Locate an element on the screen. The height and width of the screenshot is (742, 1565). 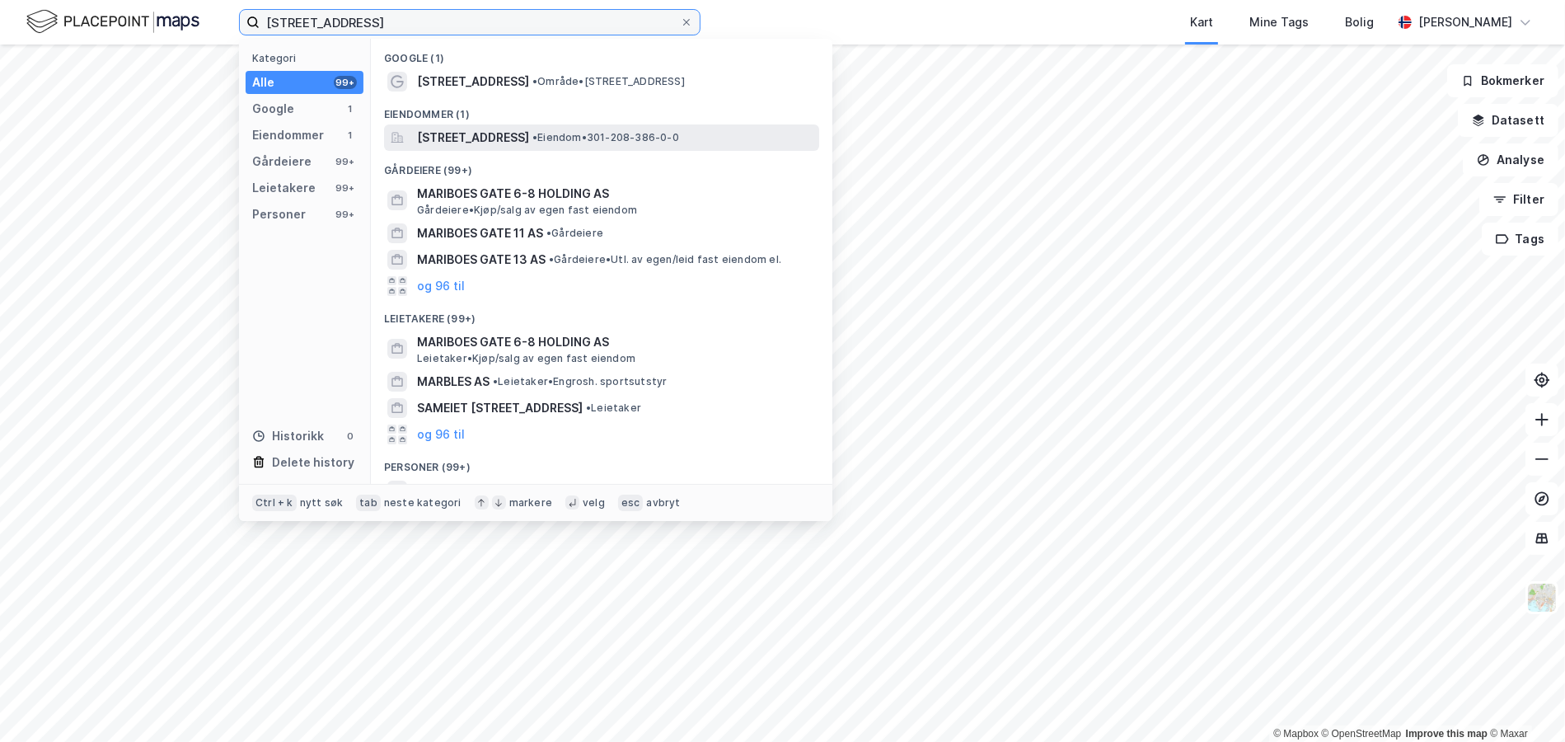
span: Gårdeiere • Kjøp/salg av egen fast eiendom is located at coordinates (527, 210).